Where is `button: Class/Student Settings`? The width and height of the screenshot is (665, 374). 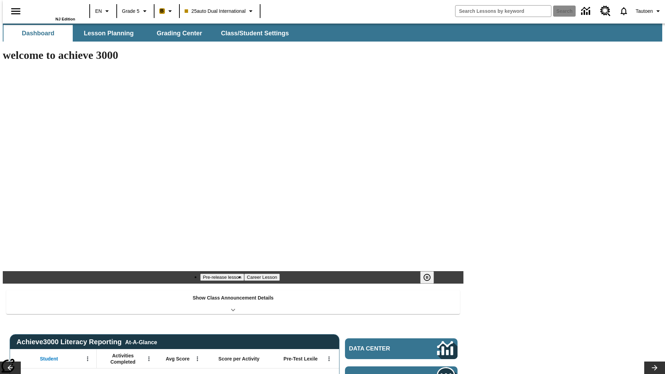
button: Class/Student Settings is located at coordinates (255, 33).